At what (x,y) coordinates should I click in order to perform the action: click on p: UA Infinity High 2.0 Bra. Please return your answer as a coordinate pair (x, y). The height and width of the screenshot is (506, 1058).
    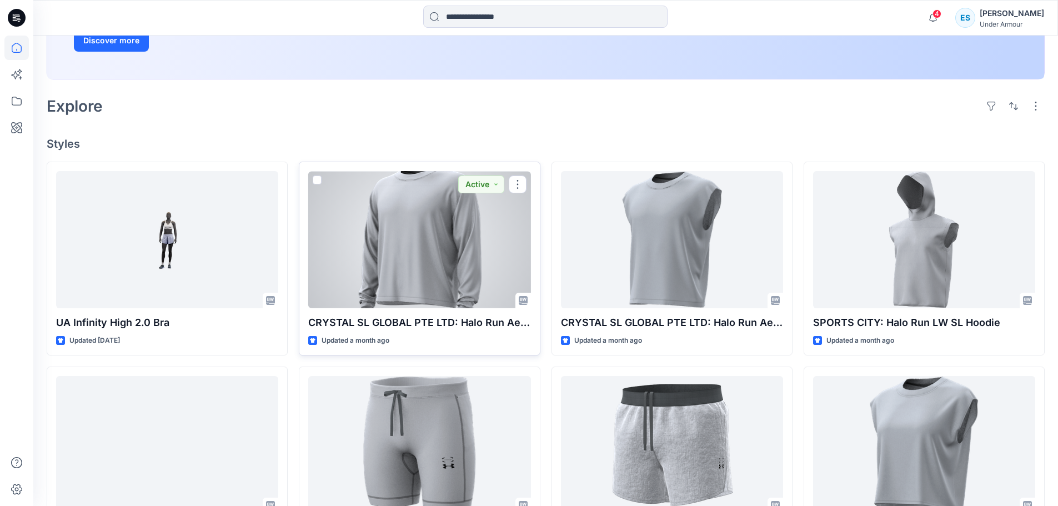
    Looking at the image, I should click on (167, 323).